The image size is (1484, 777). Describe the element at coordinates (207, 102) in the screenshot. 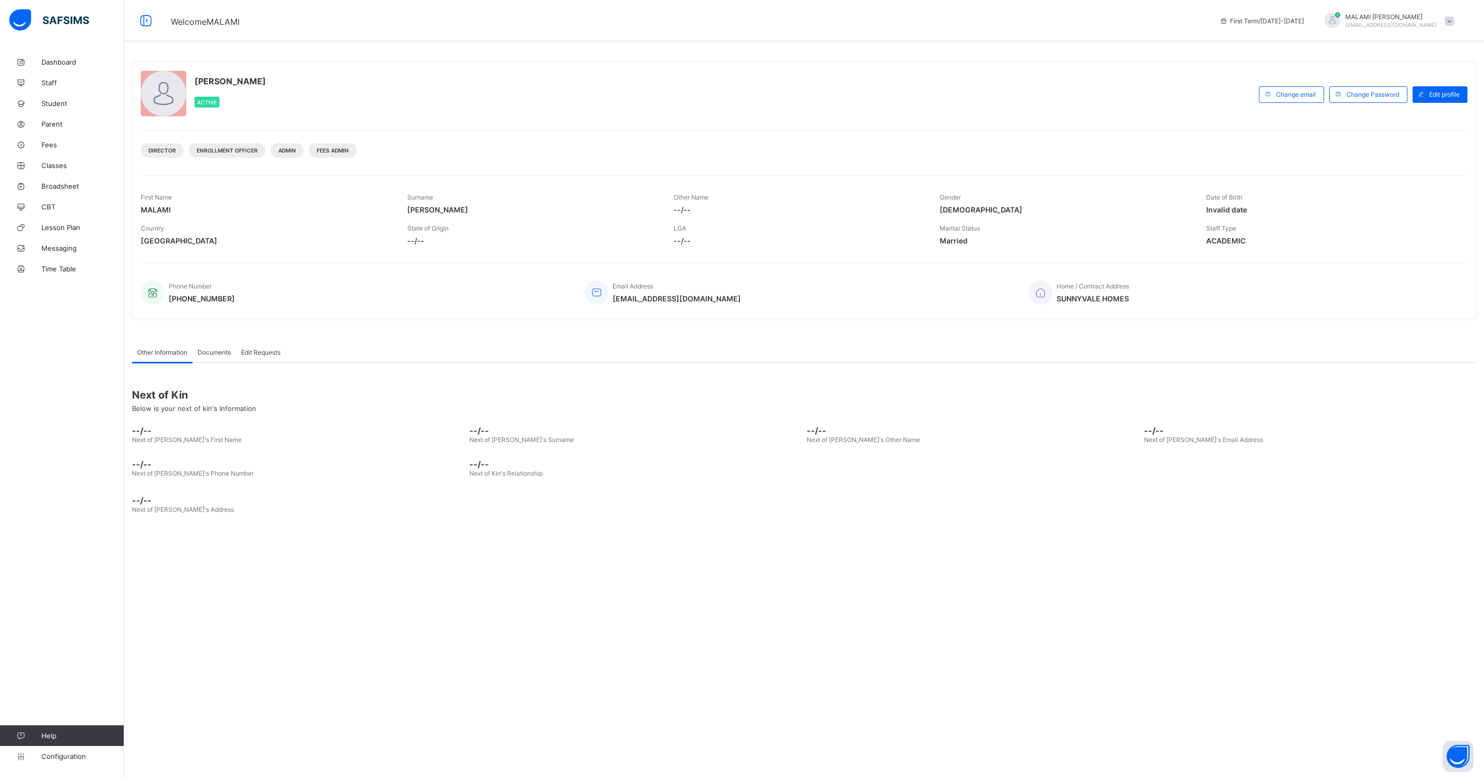

I see `span: Active` at that location.